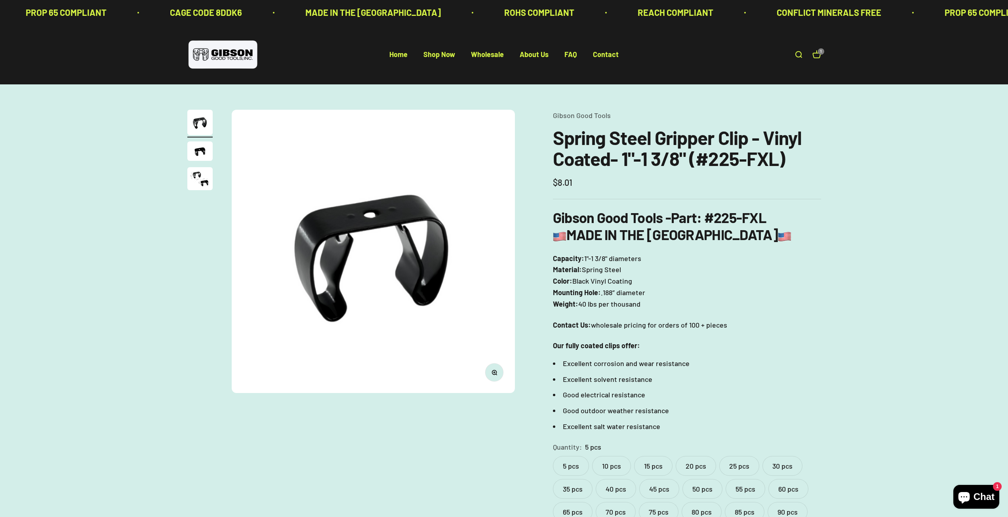 This screenshot has height=517, width=1008. I want to click on p: ROHS COMPLIANT, so click(485, 12).